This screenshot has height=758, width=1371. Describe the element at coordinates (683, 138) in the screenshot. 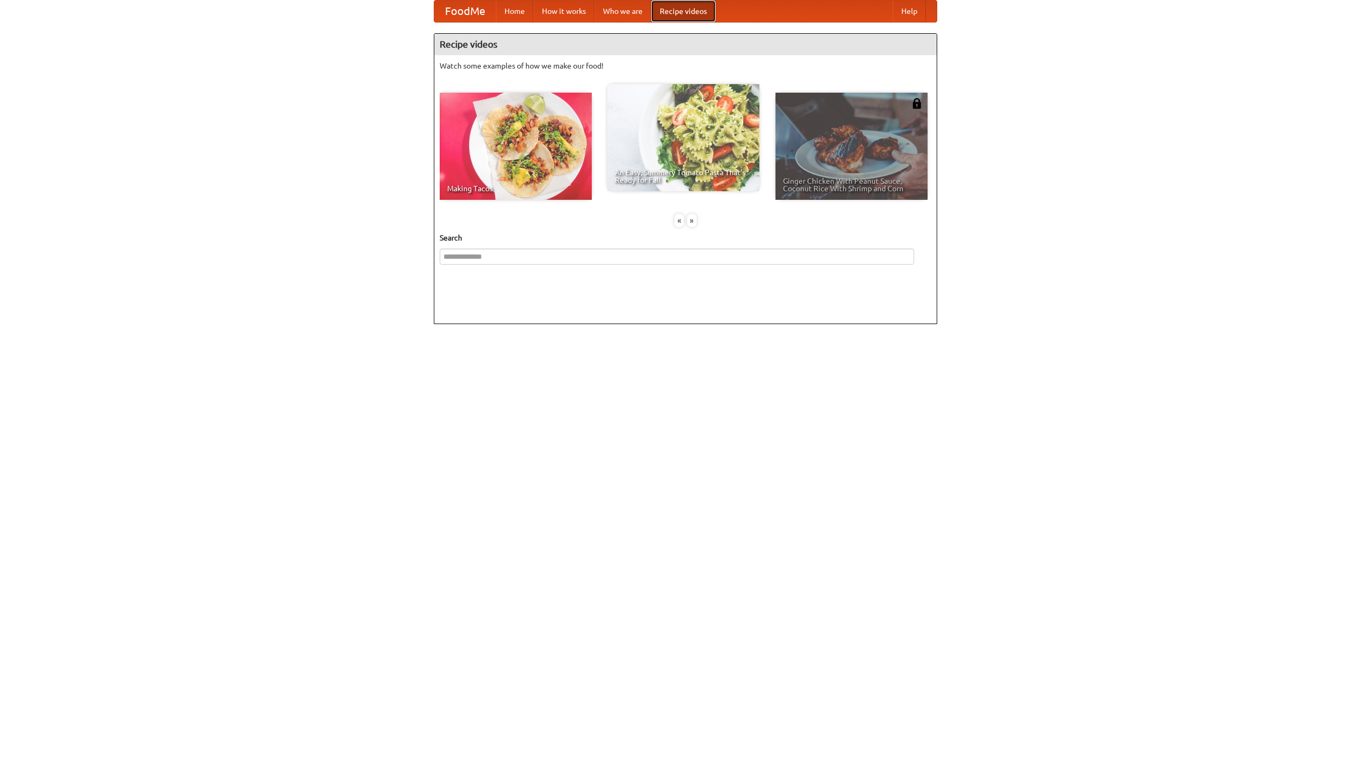

I see `a: An Easy, Summery Tomato Pasta That's Ready for Fall` at that location.